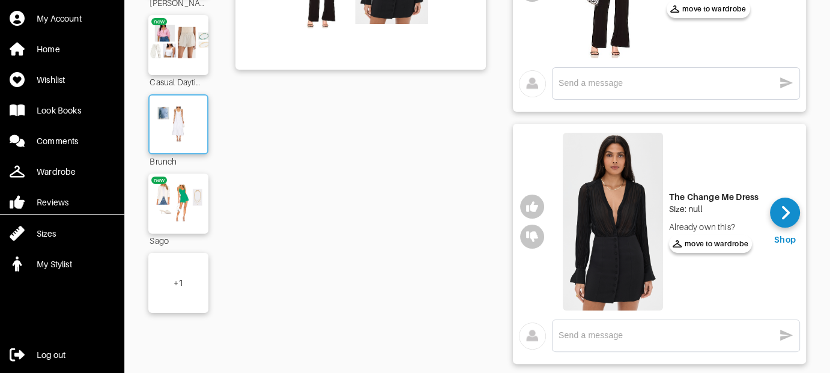 The height and width of the screenshot is (373, 830). I want to click on div: Shop, so click(785, 240).